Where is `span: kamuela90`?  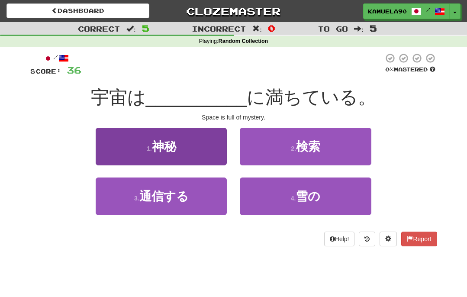 span: kamuela90 is located at coordinates (387, 11).